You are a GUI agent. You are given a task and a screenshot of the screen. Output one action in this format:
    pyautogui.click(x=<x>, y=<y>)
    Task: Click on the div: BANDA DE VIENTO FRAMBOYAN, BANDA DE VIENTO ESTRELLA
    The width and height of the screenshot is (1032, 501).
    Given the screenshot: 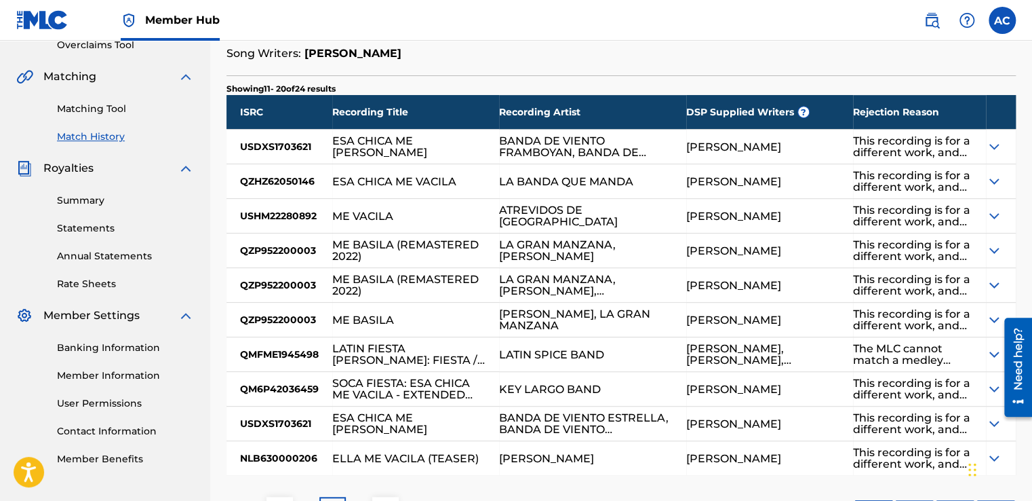 What is the action you would take?
    pyautogui.click(x=586, y=147)
    